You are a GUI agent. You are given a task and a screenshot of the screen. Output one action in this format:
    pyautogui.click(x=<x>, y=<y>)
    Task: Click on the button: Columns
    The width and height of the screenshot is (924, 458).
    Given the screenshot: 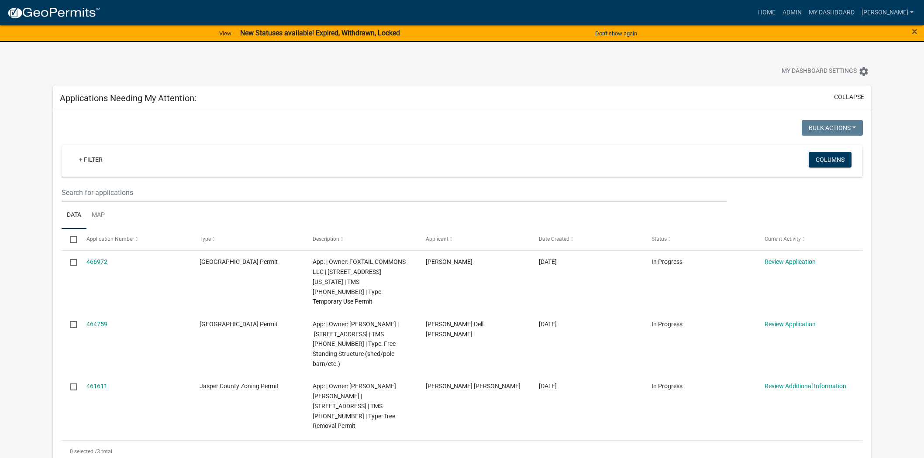 What is the action you would take?
    pyautogui.click(x=830, y=160)
    